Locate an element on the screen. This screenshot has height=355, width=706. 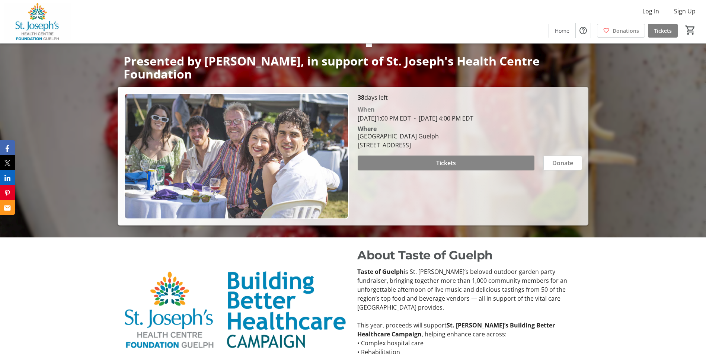
span: 38 is located at coordinates (361, 98).